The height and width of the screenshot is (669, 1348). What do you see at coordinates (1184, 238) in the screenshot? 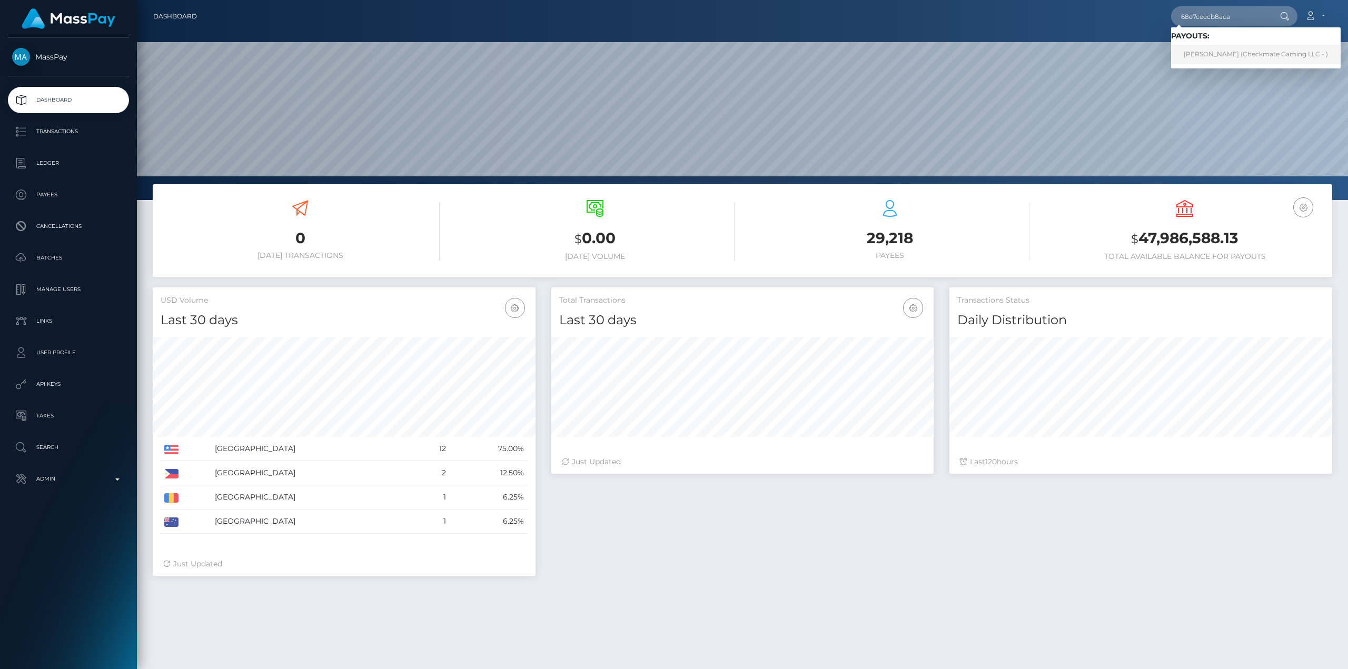
I see `h3: 47,986,588.13` at bounding box center [1184, 238].